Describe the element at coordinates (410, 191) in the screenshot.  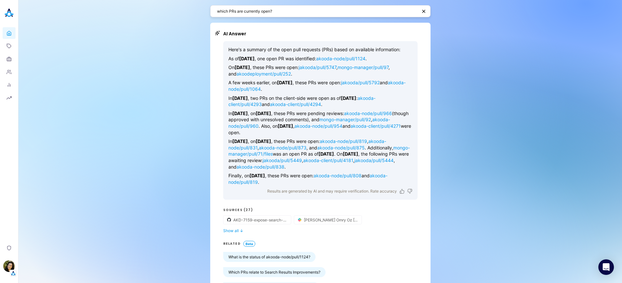
I see `button: Dislike` at that location.